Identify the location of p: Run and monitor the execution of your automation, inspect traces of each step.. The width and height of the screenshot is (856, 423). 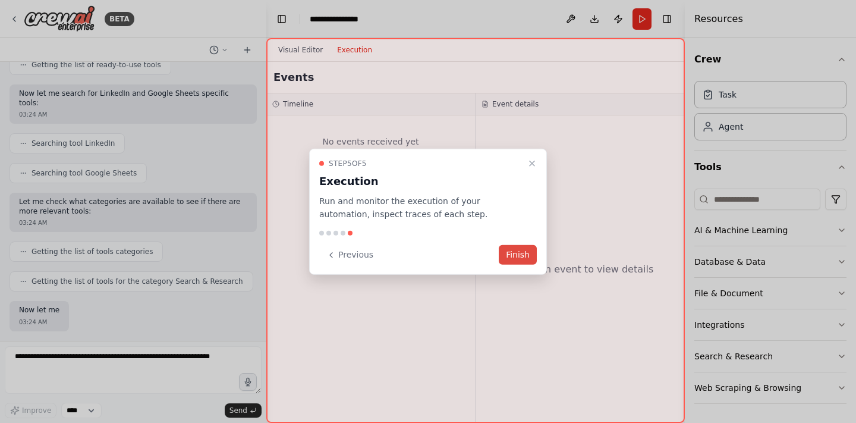
(421, 208).